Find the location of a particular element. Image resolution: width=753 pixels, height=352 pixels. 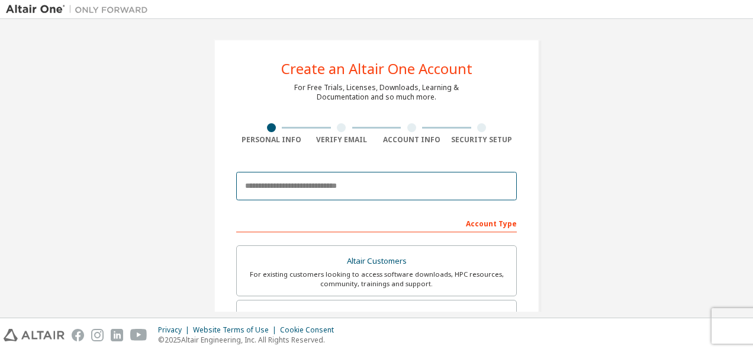

img: Altair One is located at coordinates (80, 9).